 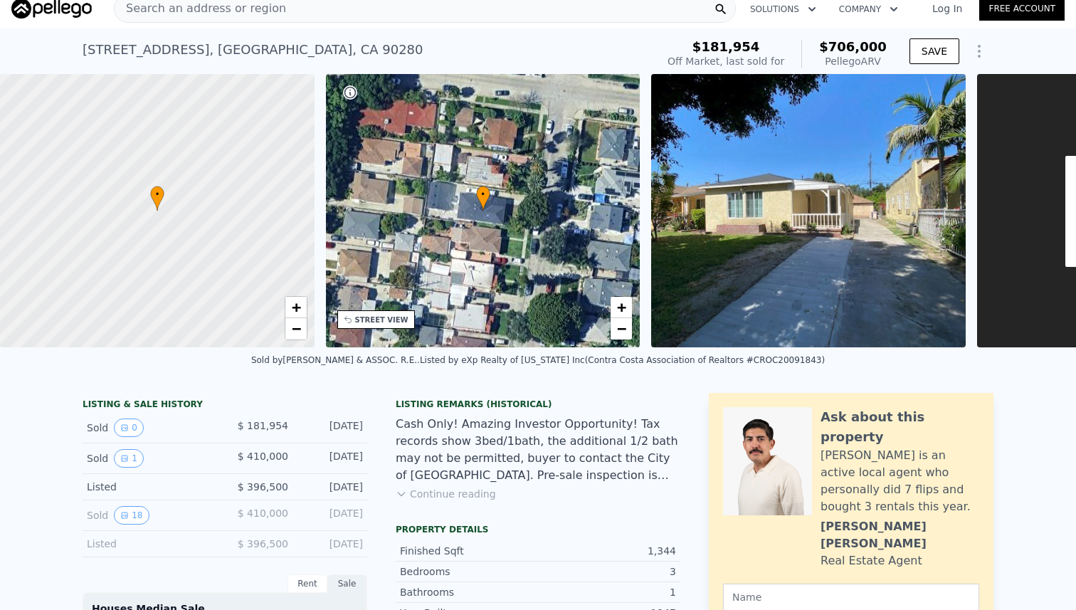 I want to click on div: Pellego ARV, so click(x=853, y=61).